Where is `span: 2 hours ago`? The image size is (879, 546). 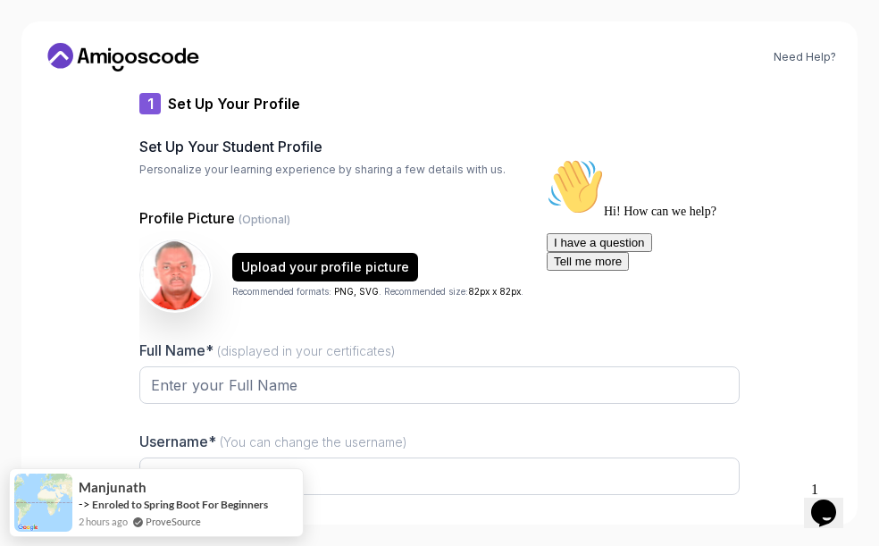 span: 2 hours ago is located at coordinates (103, 521).